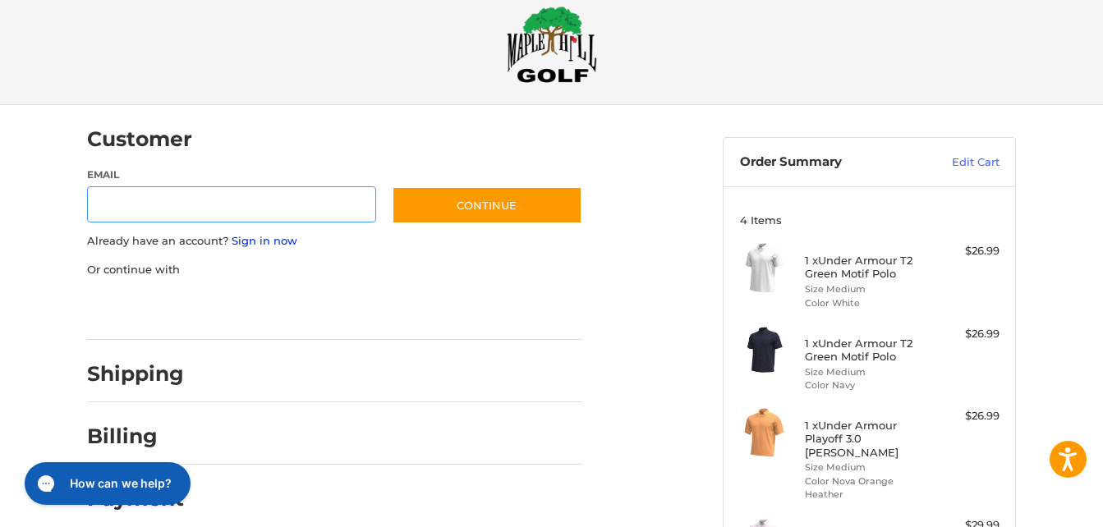  What do you see at coordinates (140, 139) in the screenshot?
I see `h2: Customer` at bounding box center [140, 139].